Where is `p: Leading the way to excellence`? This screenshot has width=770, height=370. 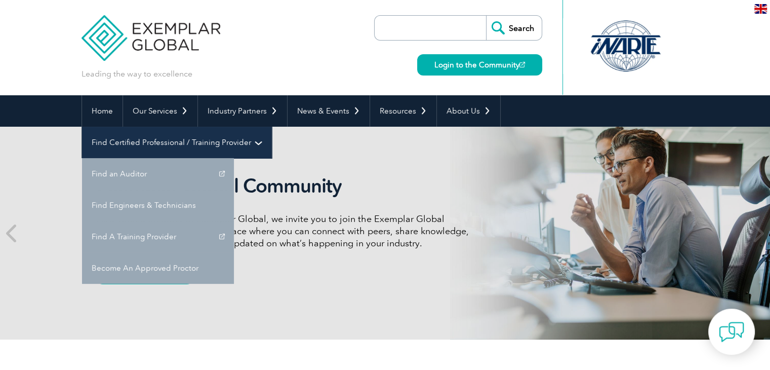 p: Leading the way to excellence is located at coordinates (137, 74).